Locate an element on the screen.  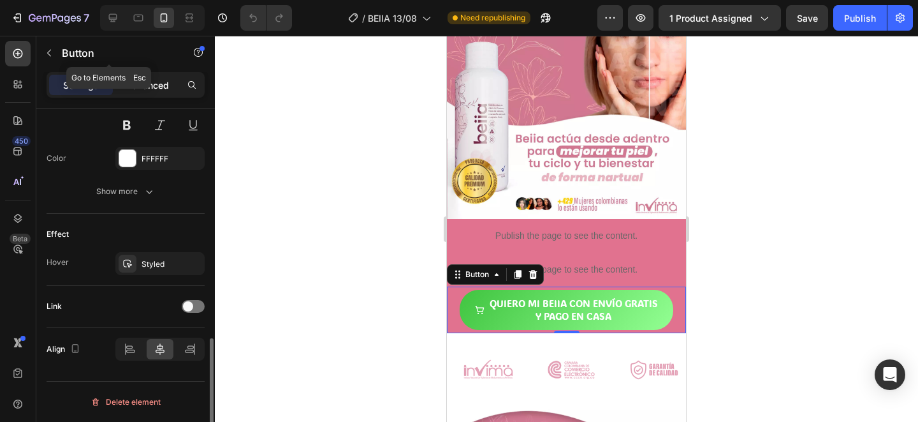
div: 450 is located at coordinates (21, 141).